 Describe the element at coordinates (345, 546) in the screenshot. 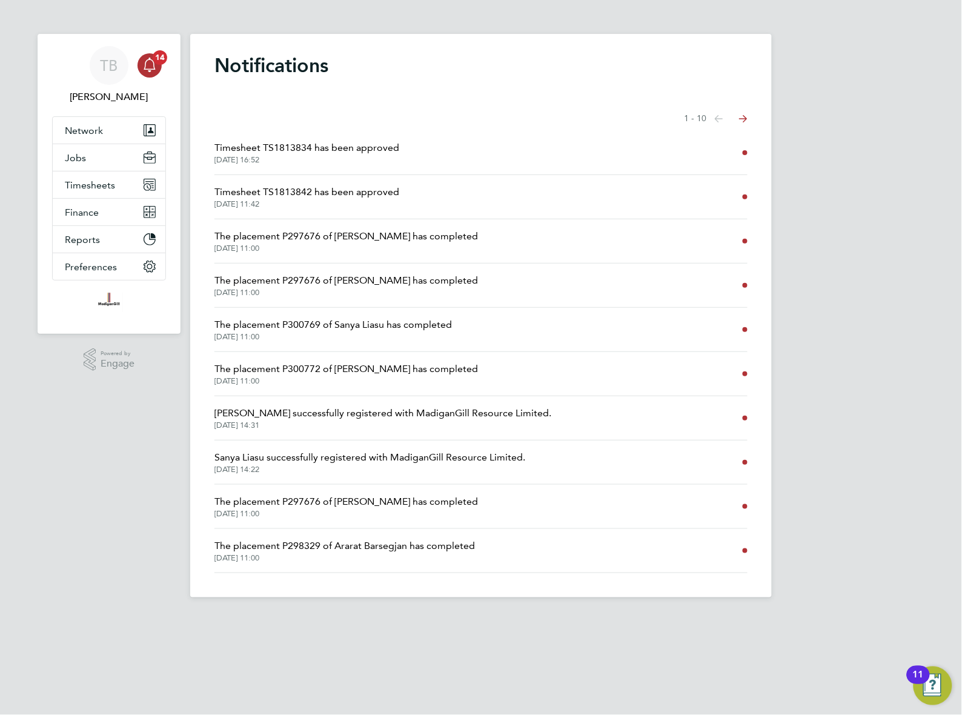

I see `span: The placement P298329 of Ararat Barsegjan has completed` at that location.